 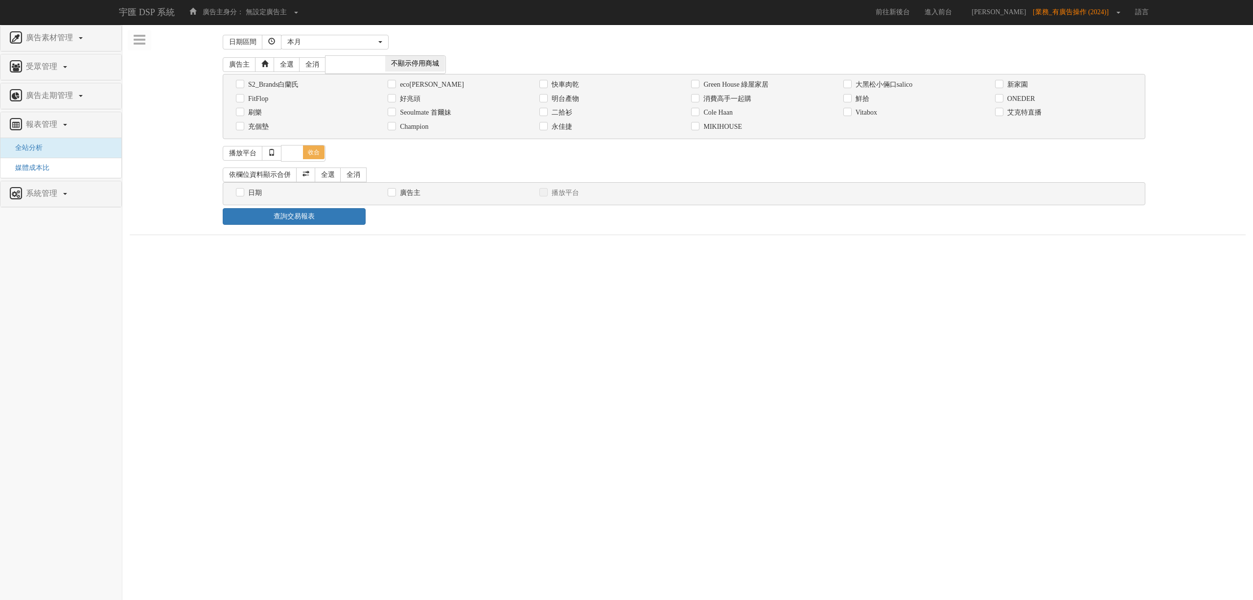 What do you see at coordinates (1020, 99) in the screenshot?
I see `label: ONEDER` at bounding box center [1020, 99].